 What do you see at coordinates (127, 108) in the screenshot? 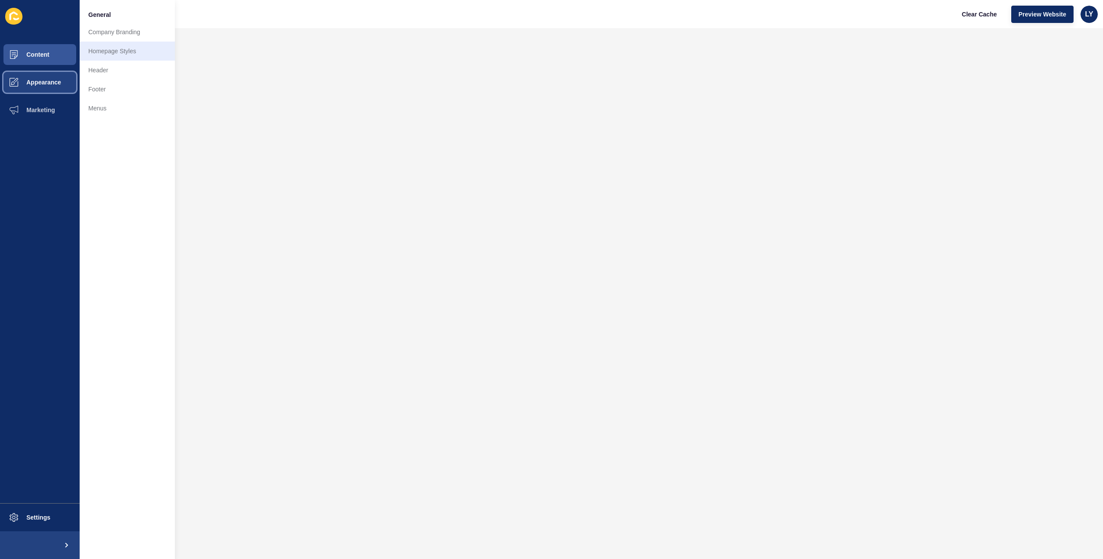
I see `a: Menus` at bounding box center [127, 108].